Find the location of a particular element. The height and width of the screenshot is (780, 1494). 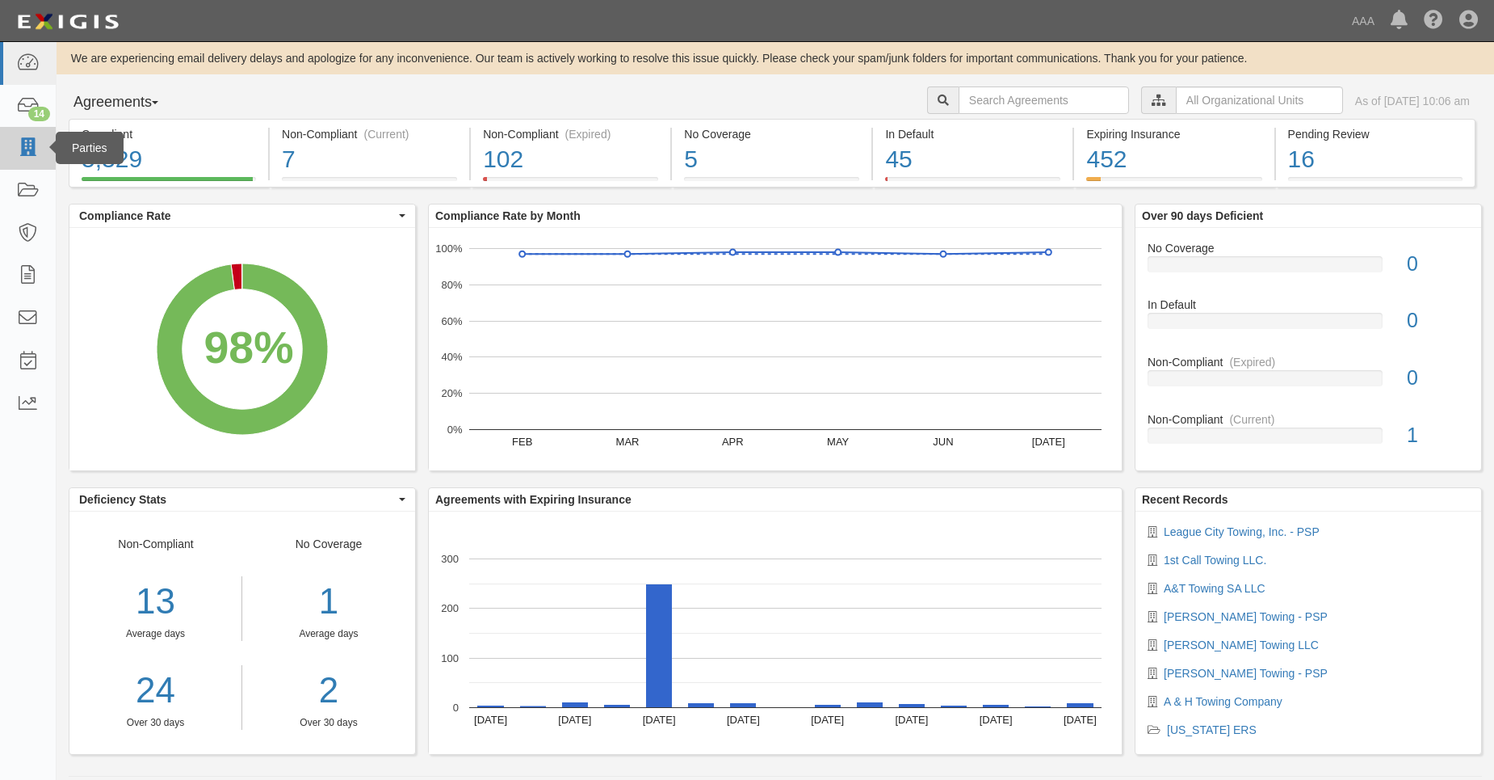

text: FEB is located at coordinates (522, 441).